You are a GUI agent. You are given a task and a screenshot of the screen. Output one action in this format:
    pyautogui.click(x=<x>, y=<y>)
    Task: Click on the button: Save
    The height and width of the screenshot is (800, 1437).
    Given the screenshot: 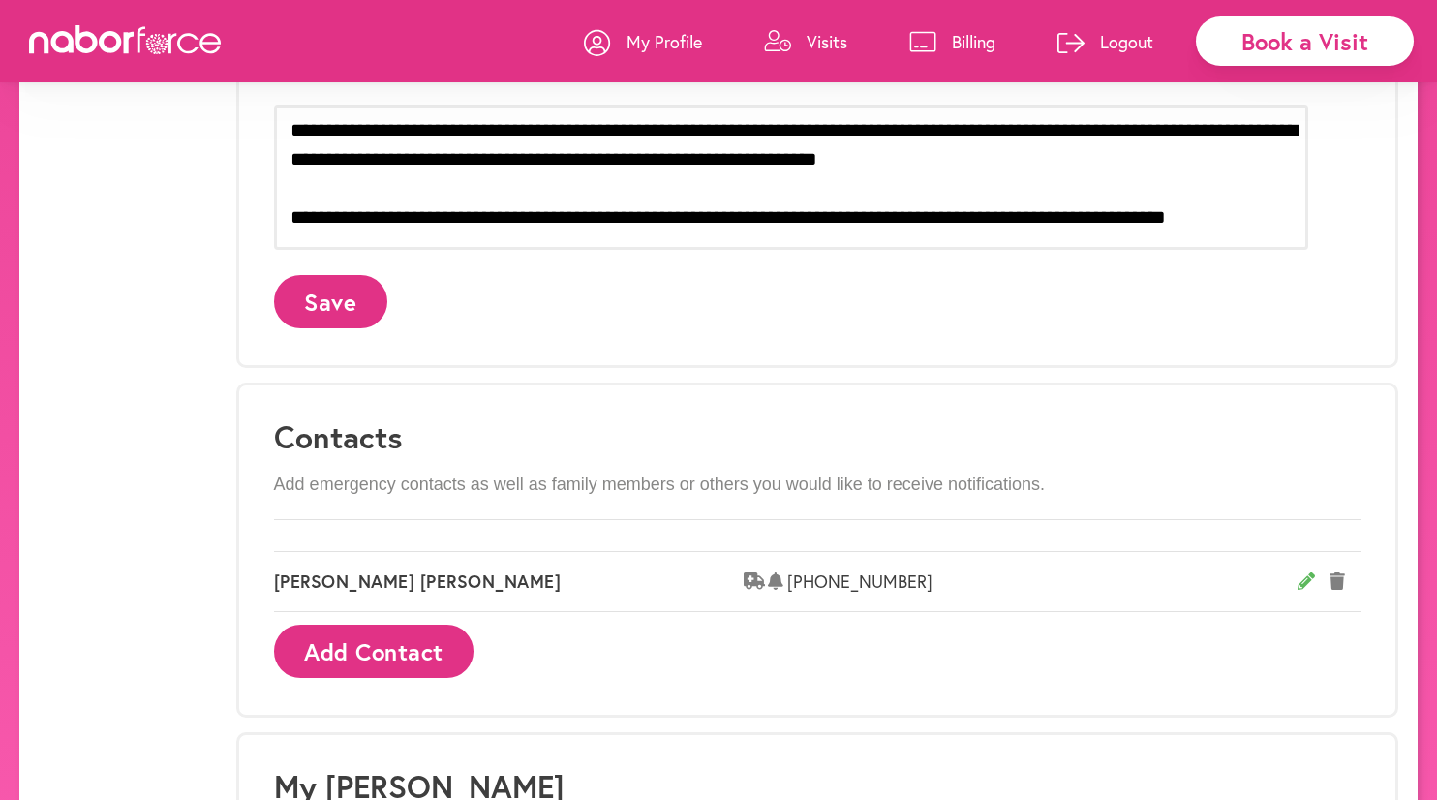 What is the action you would take?
    pyautogui.click(x=330, y=301)
    